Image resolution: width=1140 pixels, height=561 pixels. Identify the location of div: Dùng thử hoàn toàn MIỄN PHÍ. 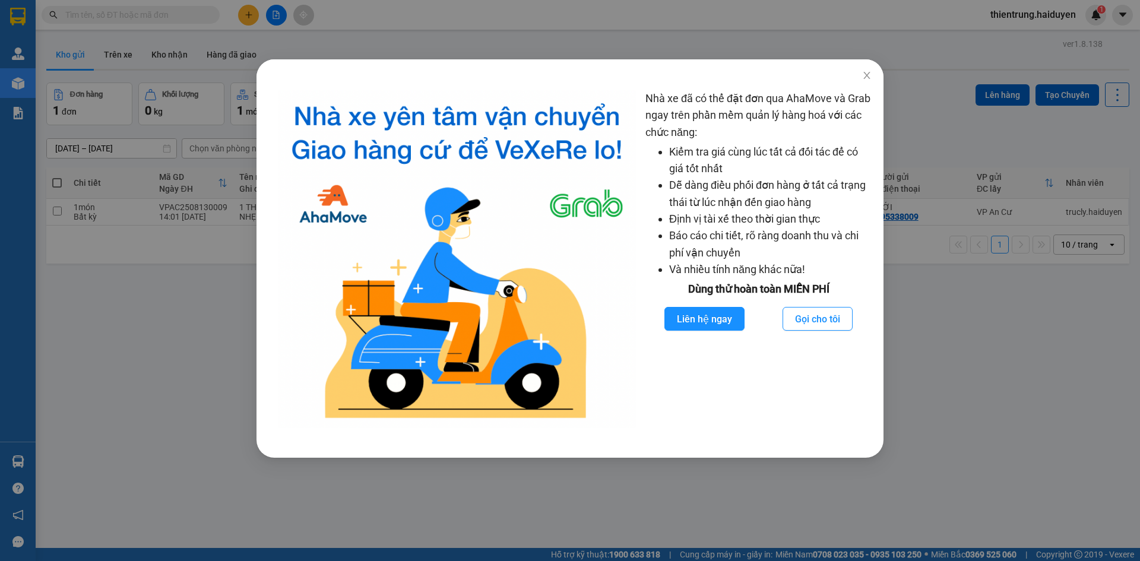
(758, 289).